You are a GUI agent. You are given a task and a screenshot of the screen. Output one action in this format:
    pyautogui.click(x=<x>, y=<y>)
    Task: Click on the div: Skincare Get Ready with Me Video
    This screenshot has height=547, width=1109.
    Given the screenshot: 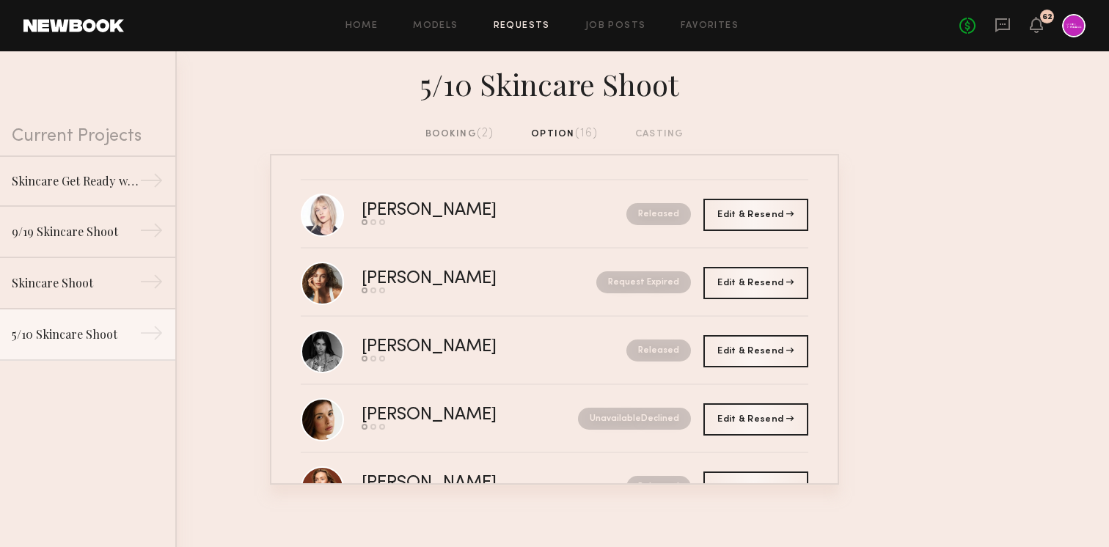 What is the action you would take?
    pyautogui.click(x=76, y=181)
    